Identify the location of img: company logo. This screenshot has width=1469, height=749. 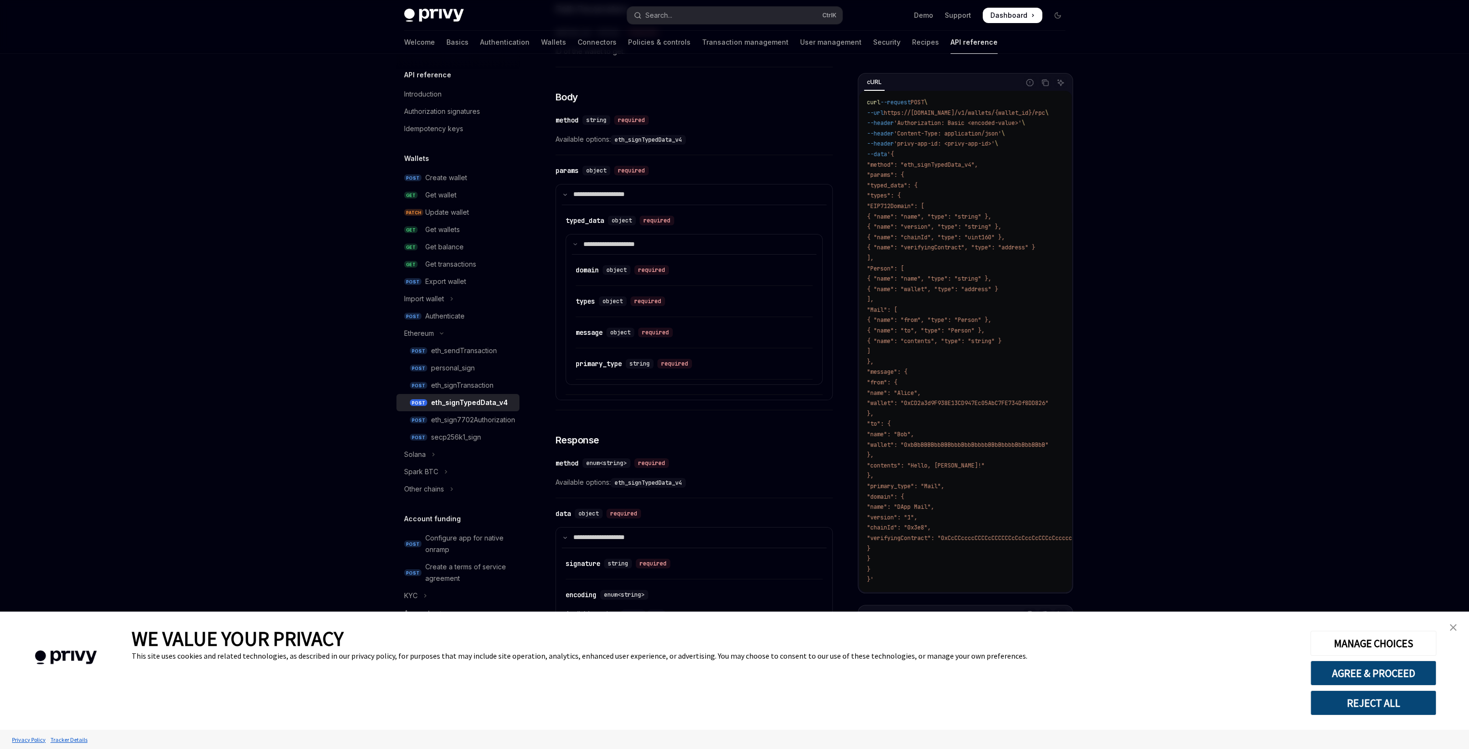
(66, 657).